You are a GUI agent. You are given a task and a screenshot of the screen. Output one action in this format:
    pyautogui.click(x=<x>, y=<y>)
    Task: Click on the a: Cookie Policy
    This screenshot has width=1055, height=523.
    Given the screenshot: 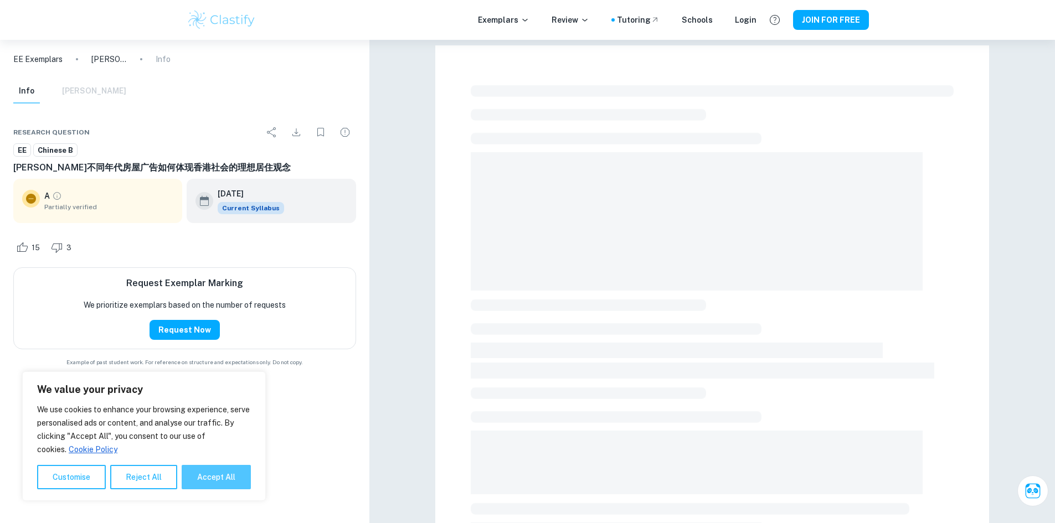 What is the action you would take?
    pyautogui.click(x=93, y=450)
    